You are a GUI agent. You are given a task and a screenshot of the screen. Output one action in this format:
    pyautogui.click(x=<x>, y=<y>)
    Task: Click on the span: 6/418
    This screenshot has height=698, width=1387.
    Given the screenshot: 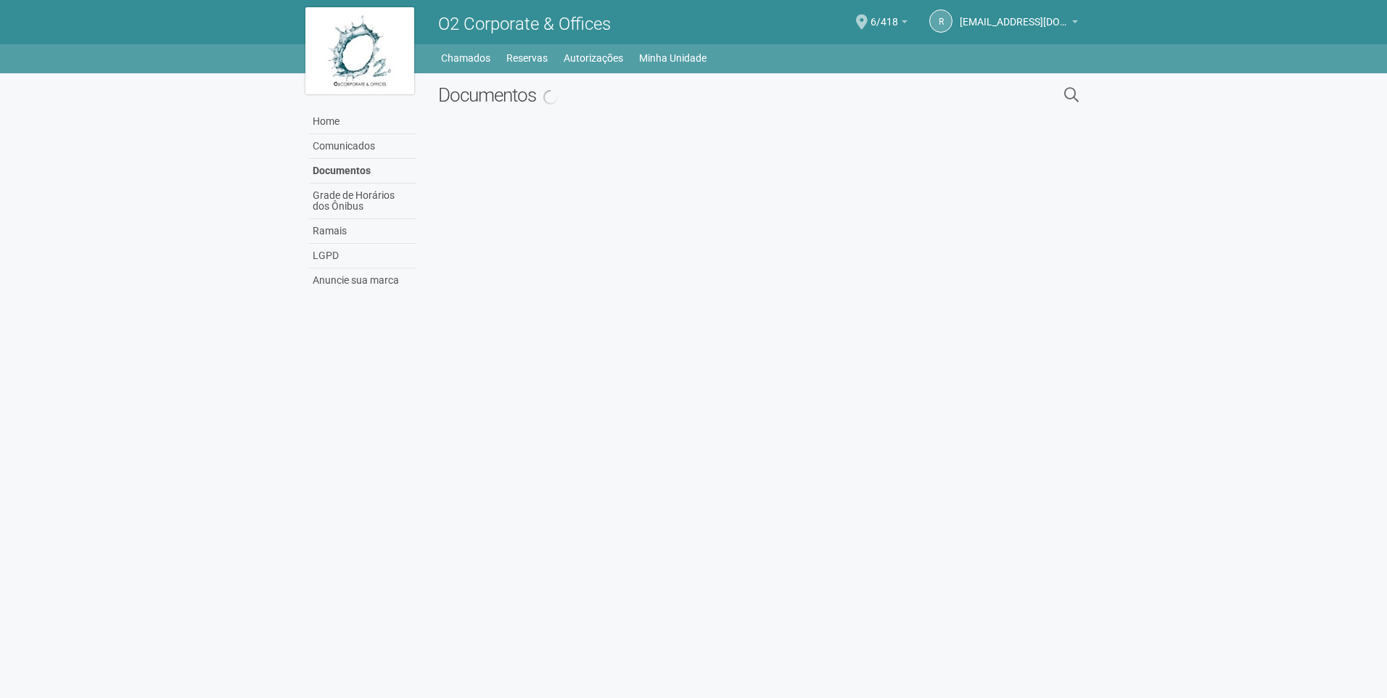 What is the action you would take?
    pyautogui.click(x=885, y=15)
    